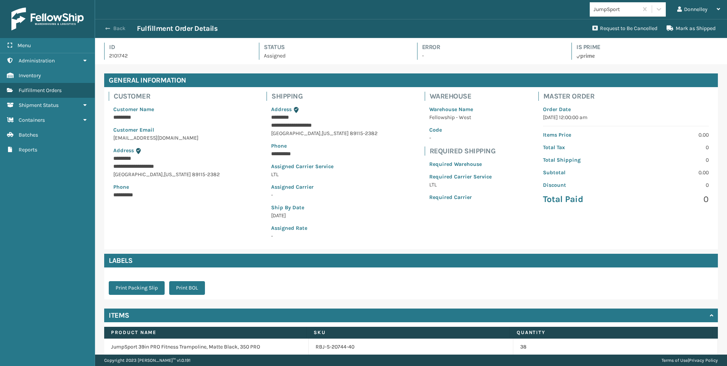 This screenshot has width=727, height=366. What do you see at coordinates (24, 45) in the screenshot?
I see `span: Menu` at bounding box center [24, 45].